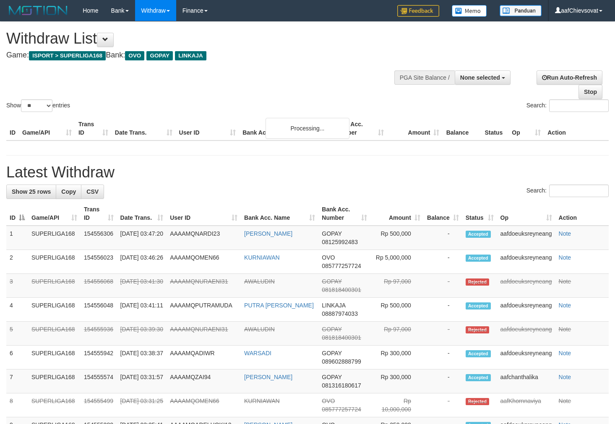 The width and height of the screenshot is (615, 424). Describe the element at coordinates (99, 286) in the screenshot. I see `td: 154556068` at that location.